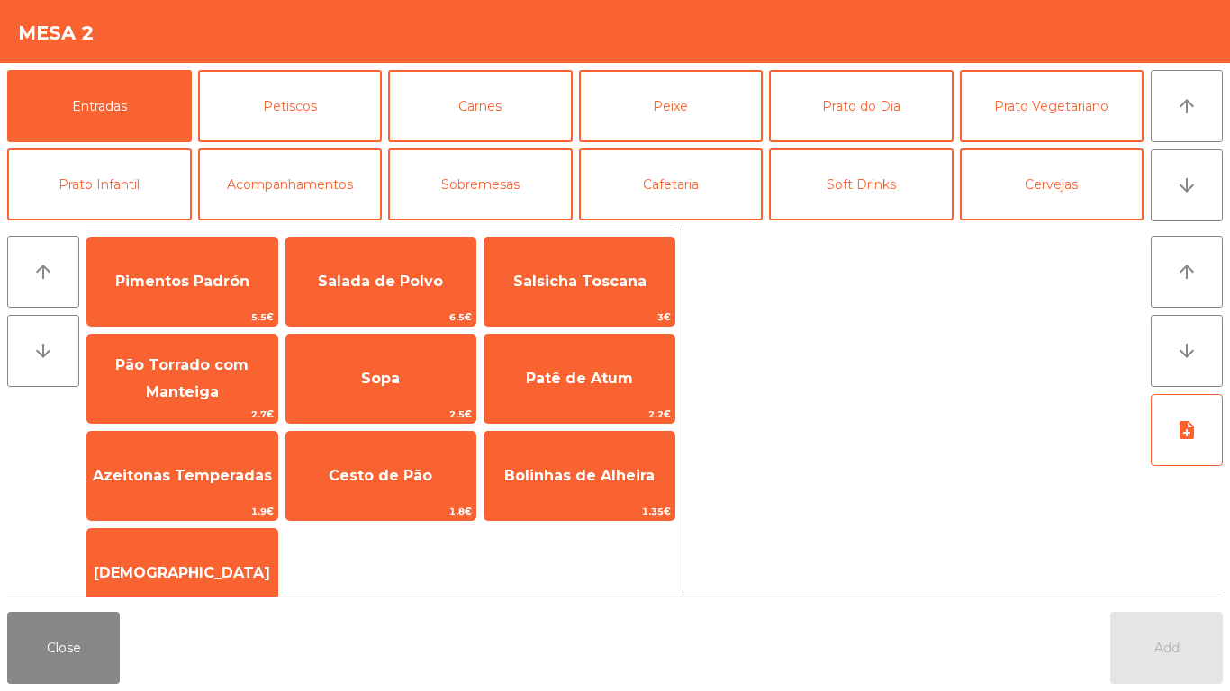 This screenshot has height=691, width=1230. Describe the element at coordinates (1051, 185) in the screenshot. I see `button: Cervejas` at that location.